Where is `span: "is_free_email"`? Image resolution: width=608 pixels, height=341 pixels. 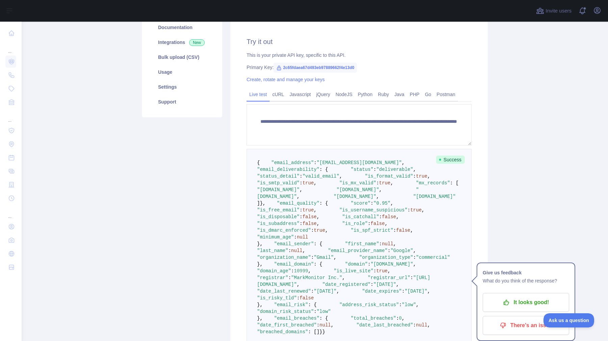
span: "is_free_email" is located at coordinates (278, 210).